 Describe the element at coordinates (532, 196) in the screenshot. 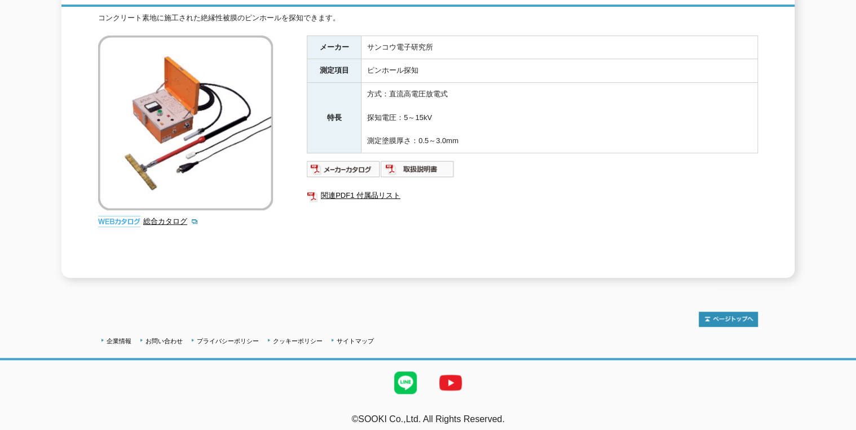

I see `a: 関連PDF1 付属品リスト` at that location.